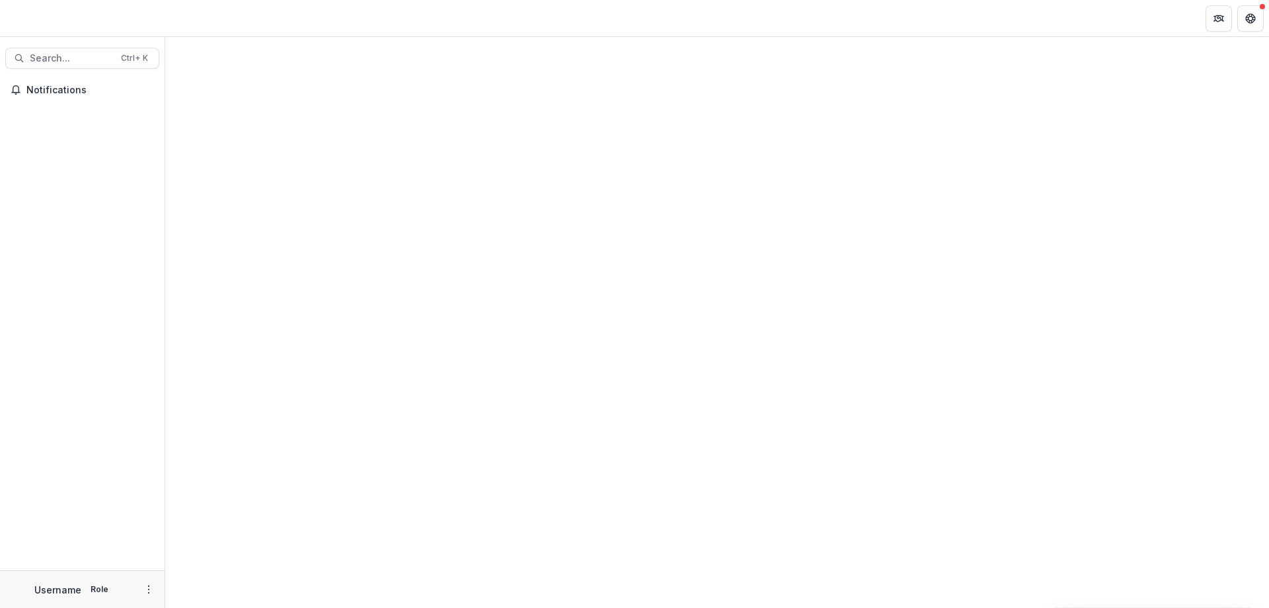 The height and width of the screenshot is (608, 1269). Describe the element at coordinates (58, 589) in the screenshot. I see `p: Username` at that location.